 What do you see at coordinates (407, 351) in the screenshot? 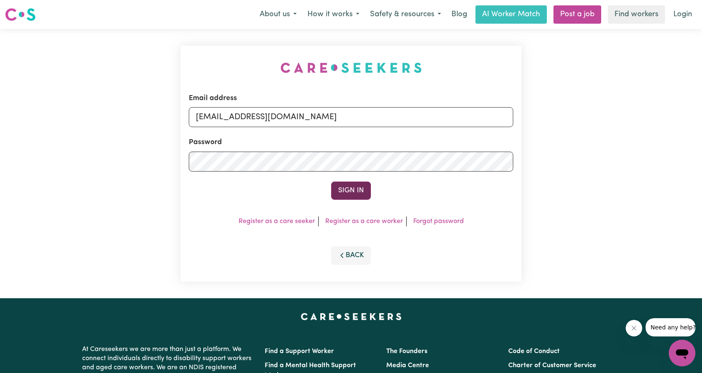
I see `a: The Founders` at bounding box center [407, 351].